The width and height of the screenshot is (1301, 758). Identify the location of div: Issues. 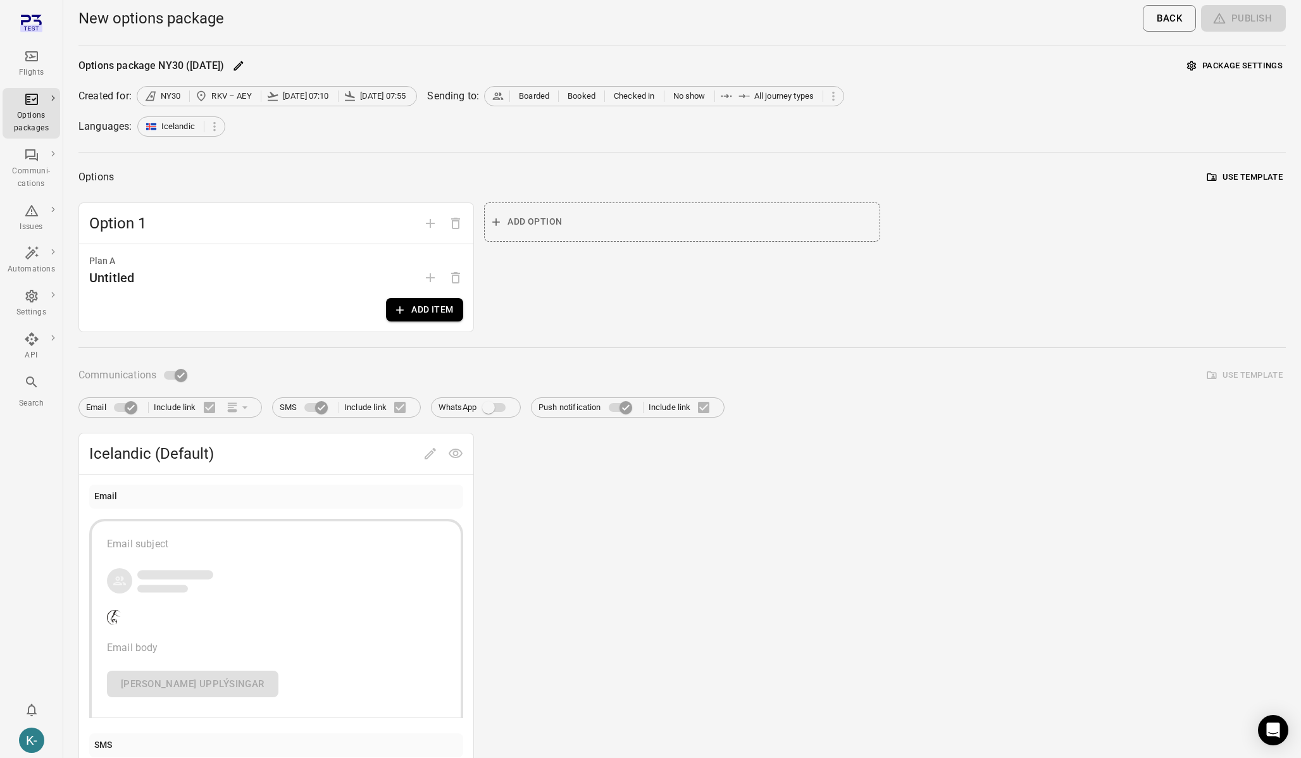
(31, 227).